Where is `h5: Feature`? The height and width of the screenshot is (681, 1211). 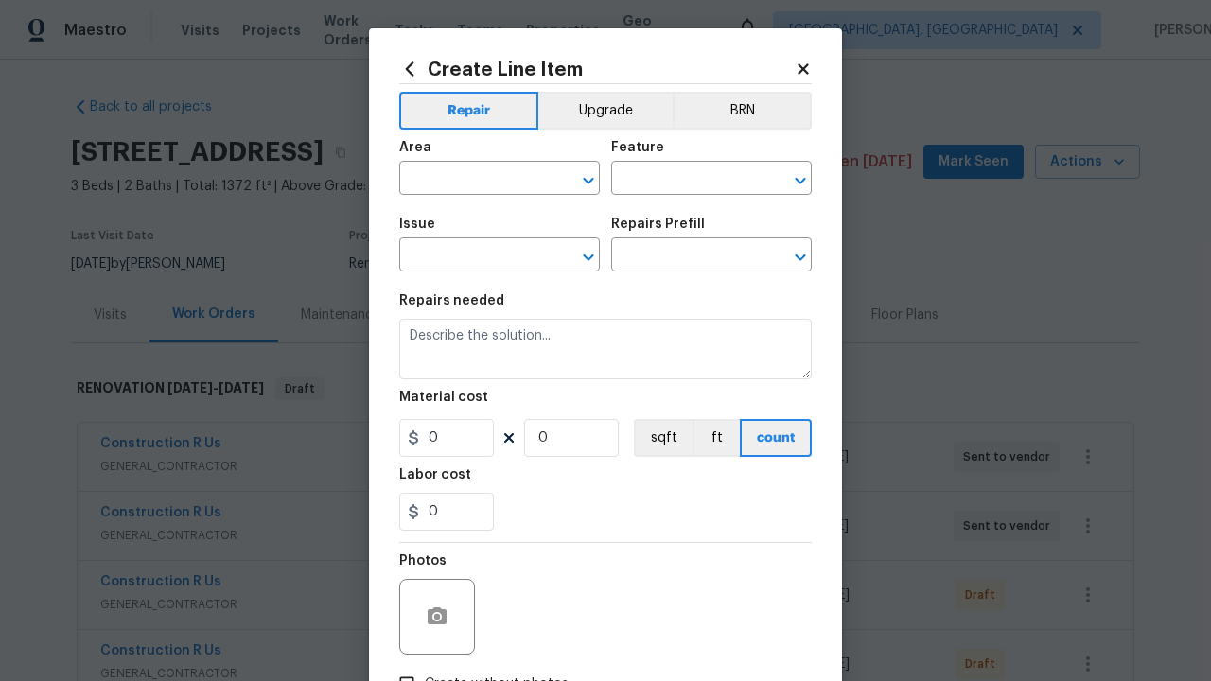
h5: Feature is located at coordinates (638, 148).